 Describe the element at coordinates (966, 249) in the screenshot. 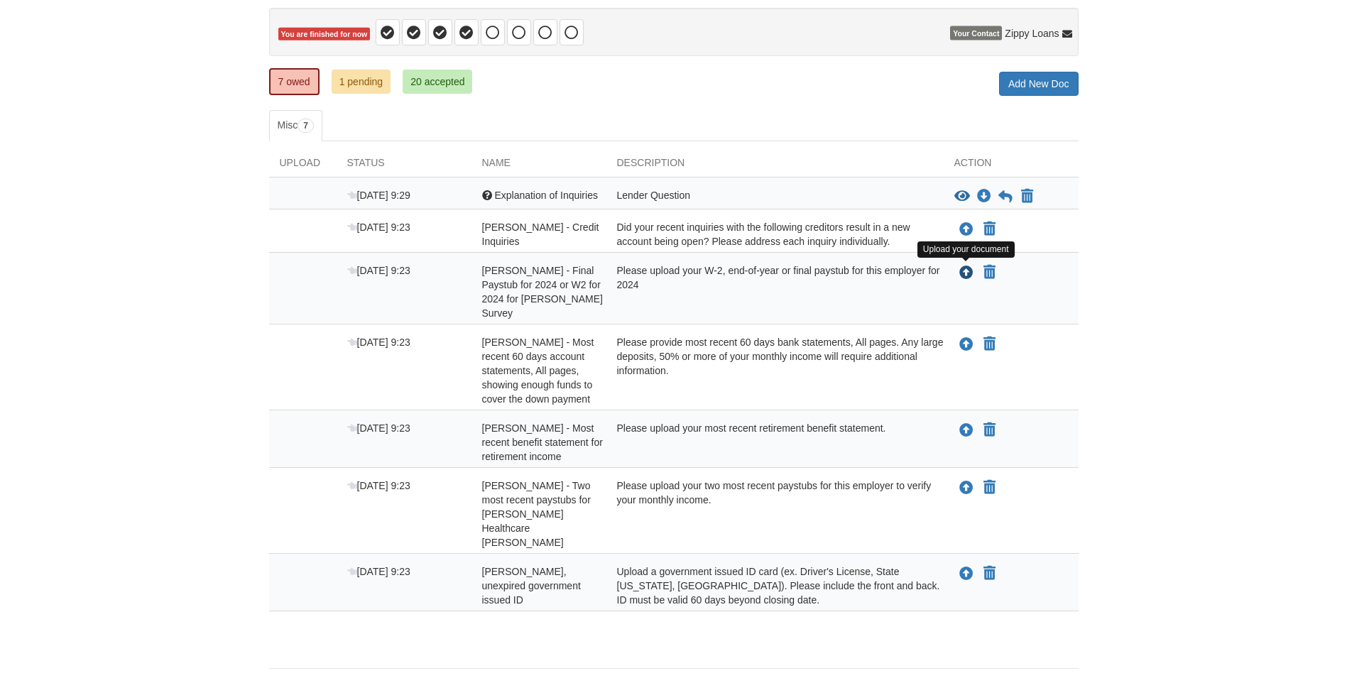

I see `div: Upload your document` at that location.